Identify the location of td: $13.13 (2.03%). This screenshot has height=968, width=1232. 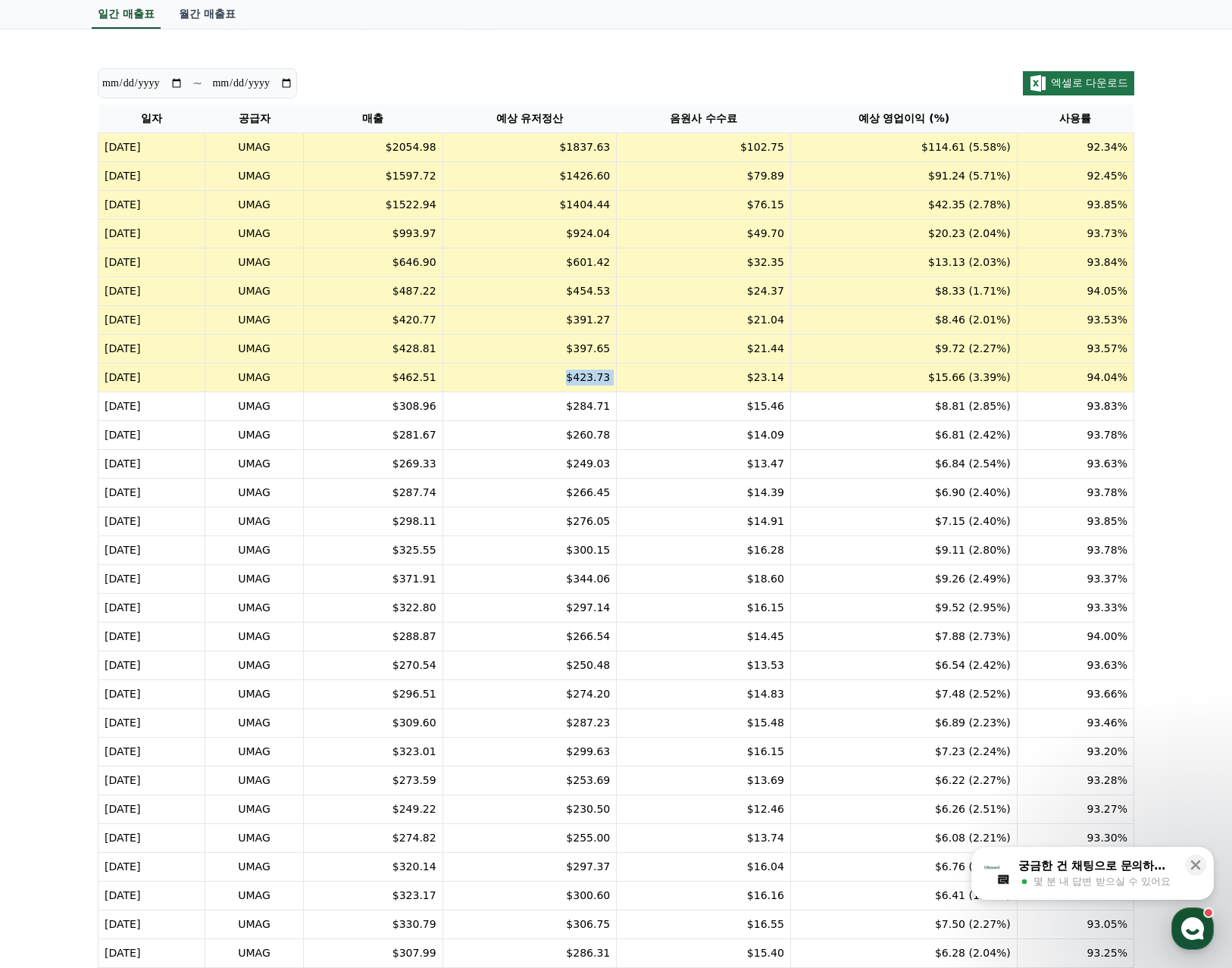
(903, 263).